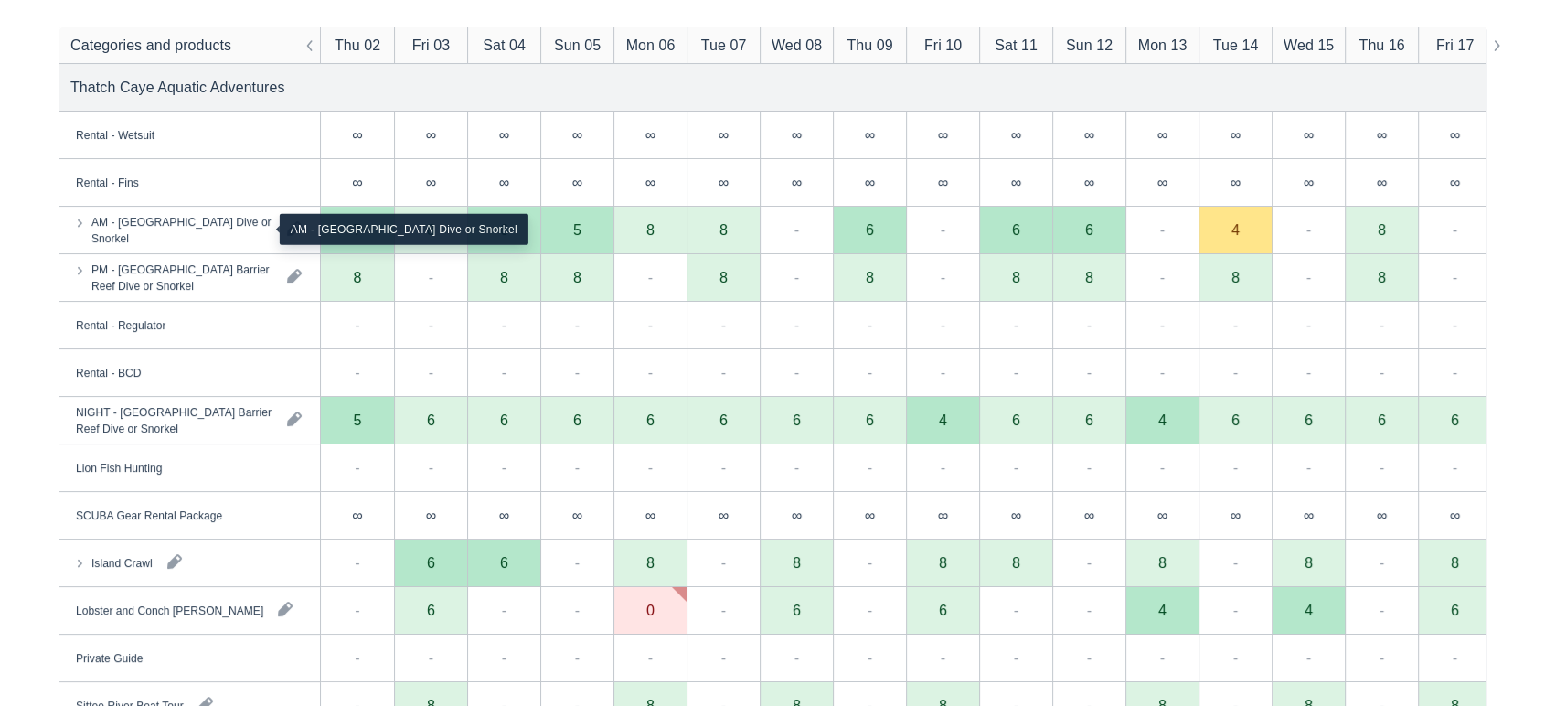 This screenshot has width=1545, height=706. What do you see at coordinates (650, 611) in the screenshot?
I see `div: 0` at bounding box center [650, 611].